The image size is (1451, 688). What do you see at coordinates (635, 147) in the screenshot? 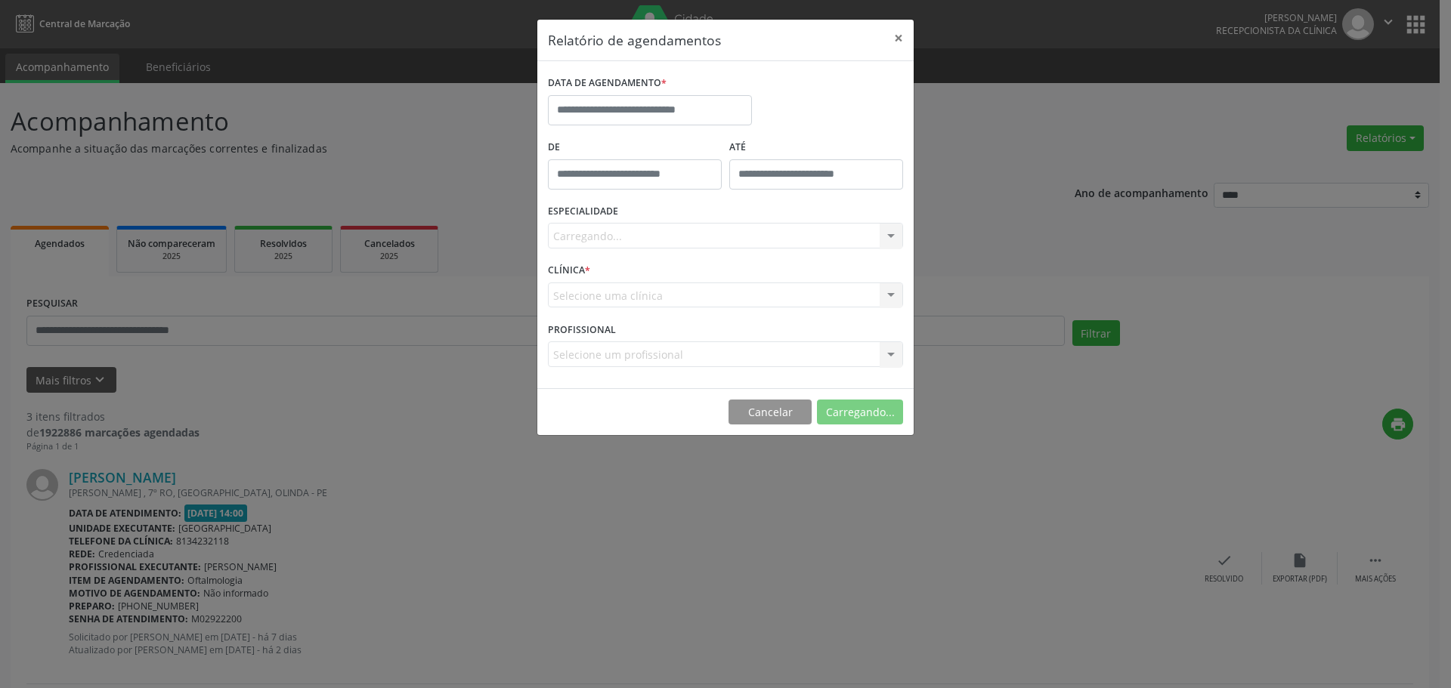
I see `label: De` at bounding box center [635, 147].